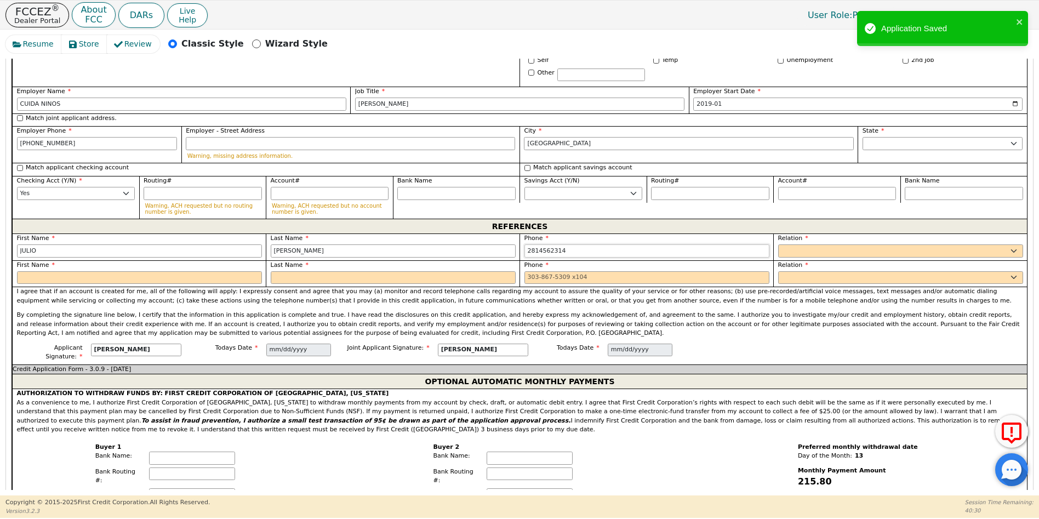  What do you see at coordinates (389, 347) in the screenshot?
I see `span: Joint Applicant Signature:` at bounding box center [389, 347].